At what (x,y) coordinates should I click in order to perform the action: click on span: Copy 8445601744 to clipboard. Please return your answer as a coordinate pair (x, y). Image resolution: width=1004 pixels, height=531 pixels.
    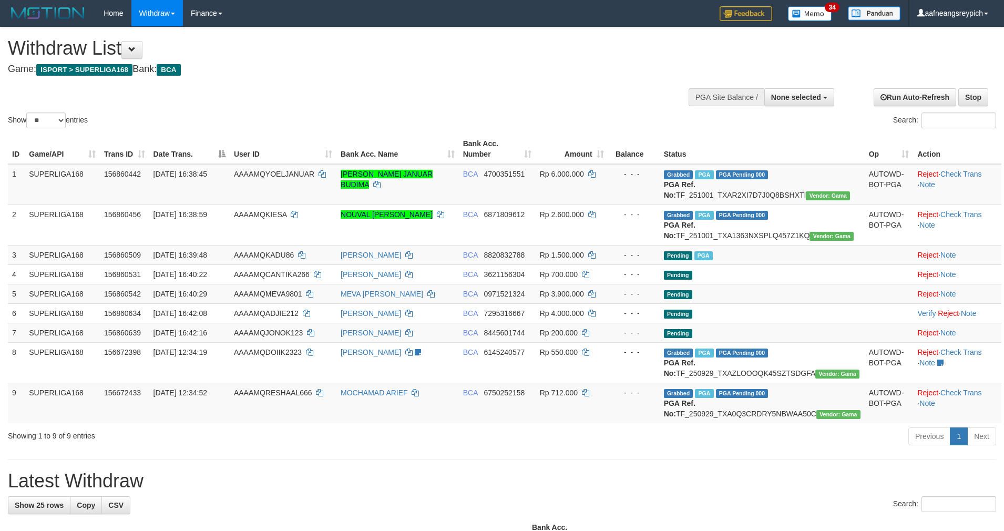
    Looking at the image, I should click on (504, 333).